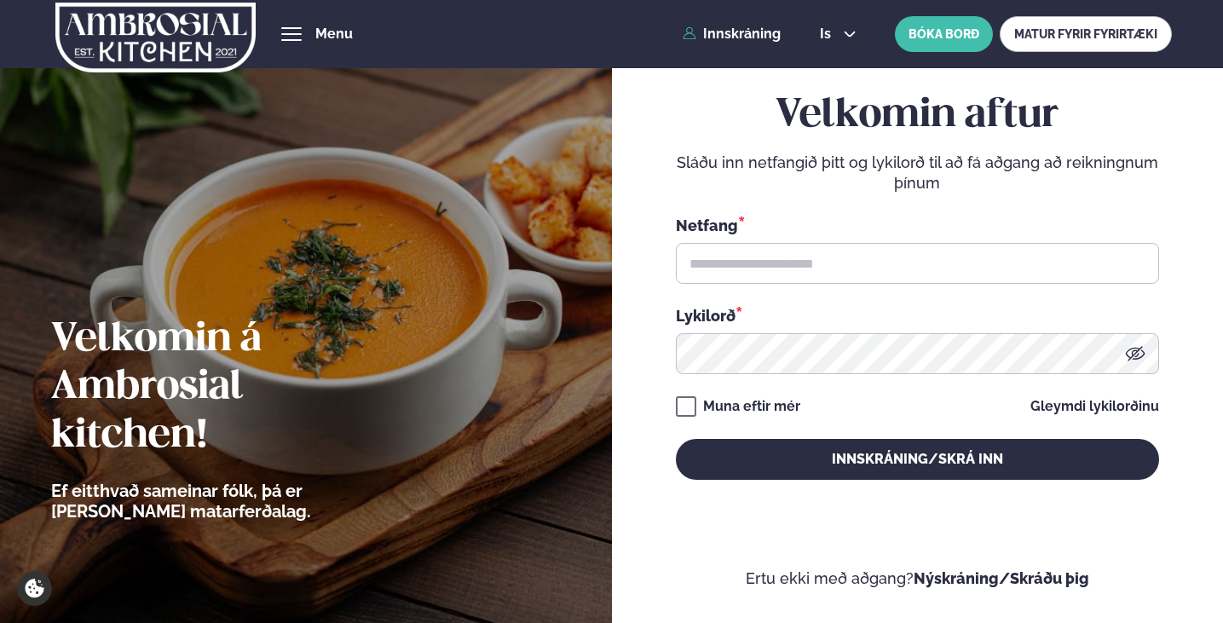  What do you see at coordinates (917, 579) in the screenshot?
I see `p: Ertu ekki með aðgang?` at bounding box center [917, 579].